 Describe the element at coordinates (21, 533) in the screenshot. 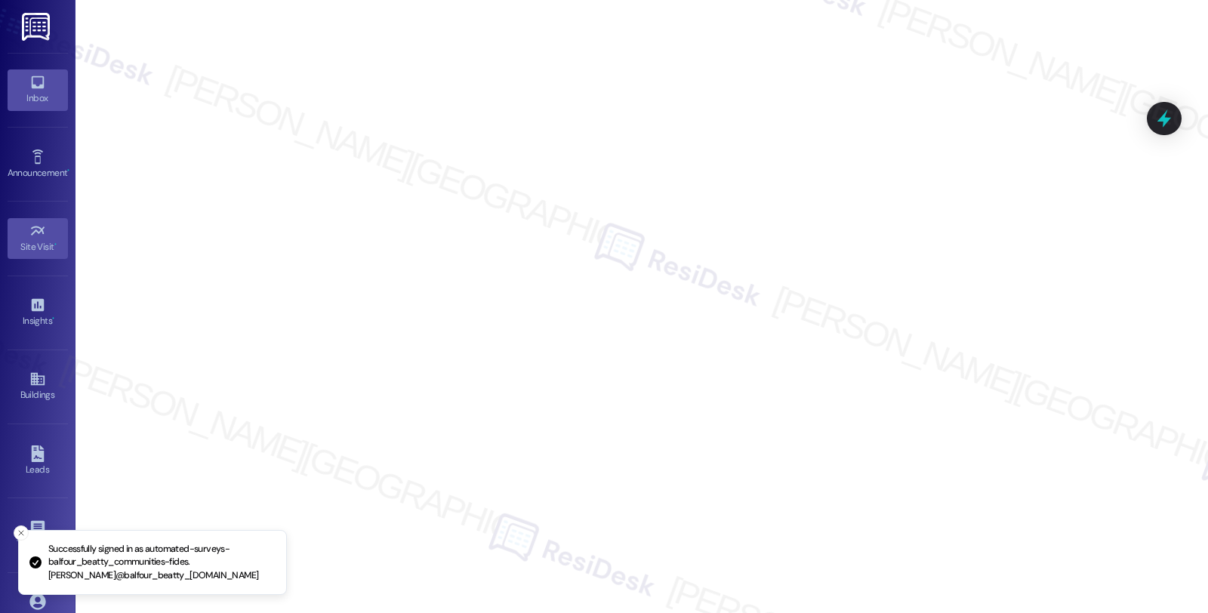

I see `button: Close toast` at that location.